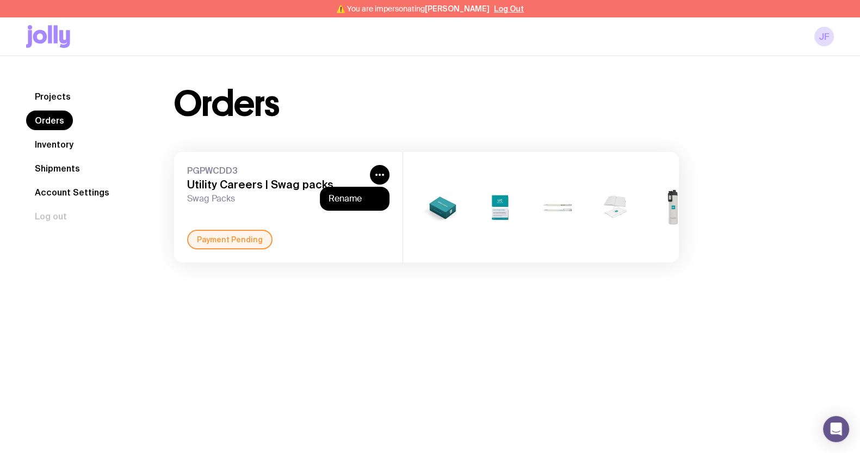 Image resolution: width=860 pixels, height=453 pixels. What do you see at coordinates (50, 120) in the screenshot?
I see `a: Orders` at bounding box center [50, 120].